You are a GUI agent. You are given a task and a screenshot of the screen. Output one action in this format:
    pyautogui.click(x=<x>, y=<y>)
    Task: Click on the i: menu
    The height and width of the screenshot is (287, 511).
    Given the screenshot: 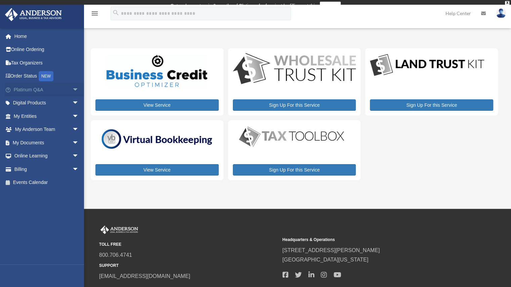 What is the action you would take?
    pyautogui.click(x=95, y=13)
    